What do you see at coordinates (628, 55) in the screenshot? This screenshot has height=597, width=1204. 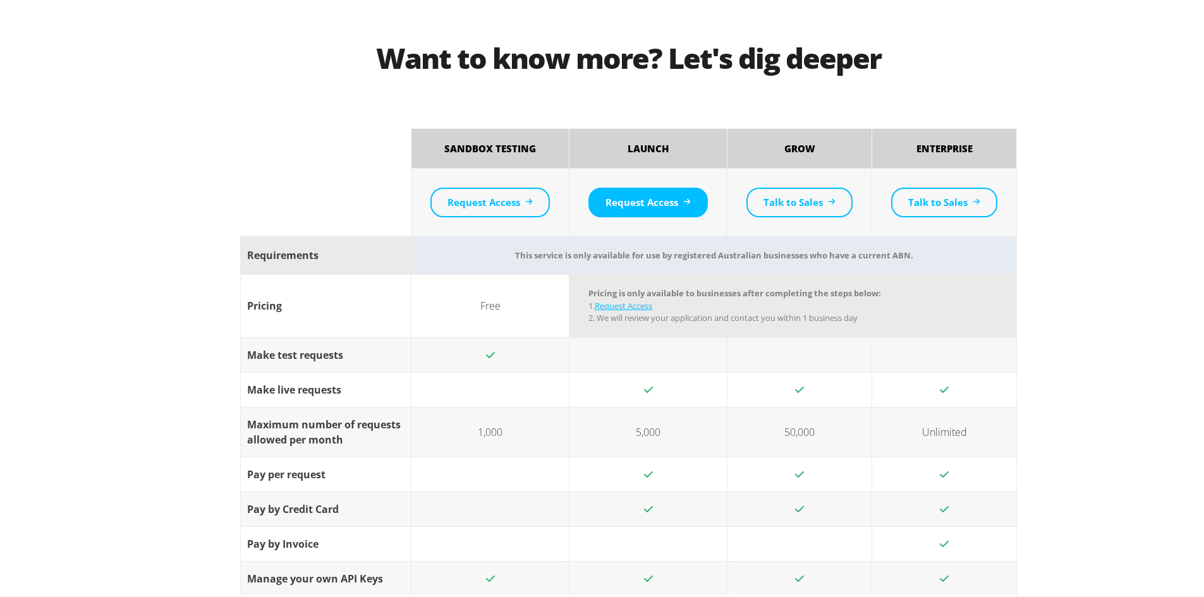 I see `h2: Want to know more? Let's dig deeper` at bounding box center [628, 55].